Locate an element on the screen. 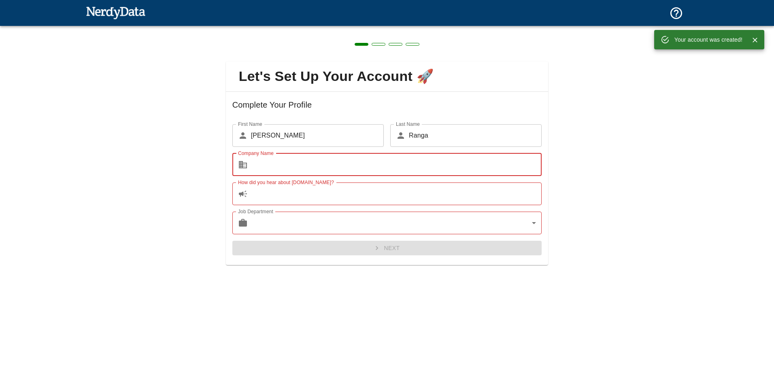 Image resolution: width=774 pixels, height=386 pixels. label: Job Department is located at coordinates (255, 211).